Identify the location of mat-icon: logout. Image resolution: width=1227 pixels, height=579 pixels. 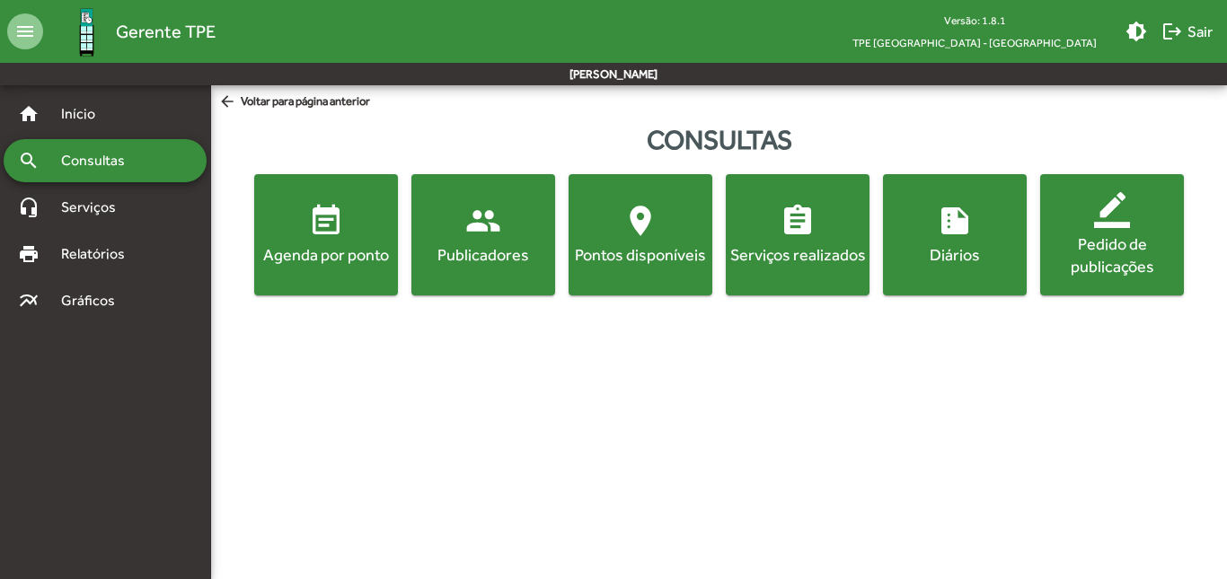
(1172, 31).